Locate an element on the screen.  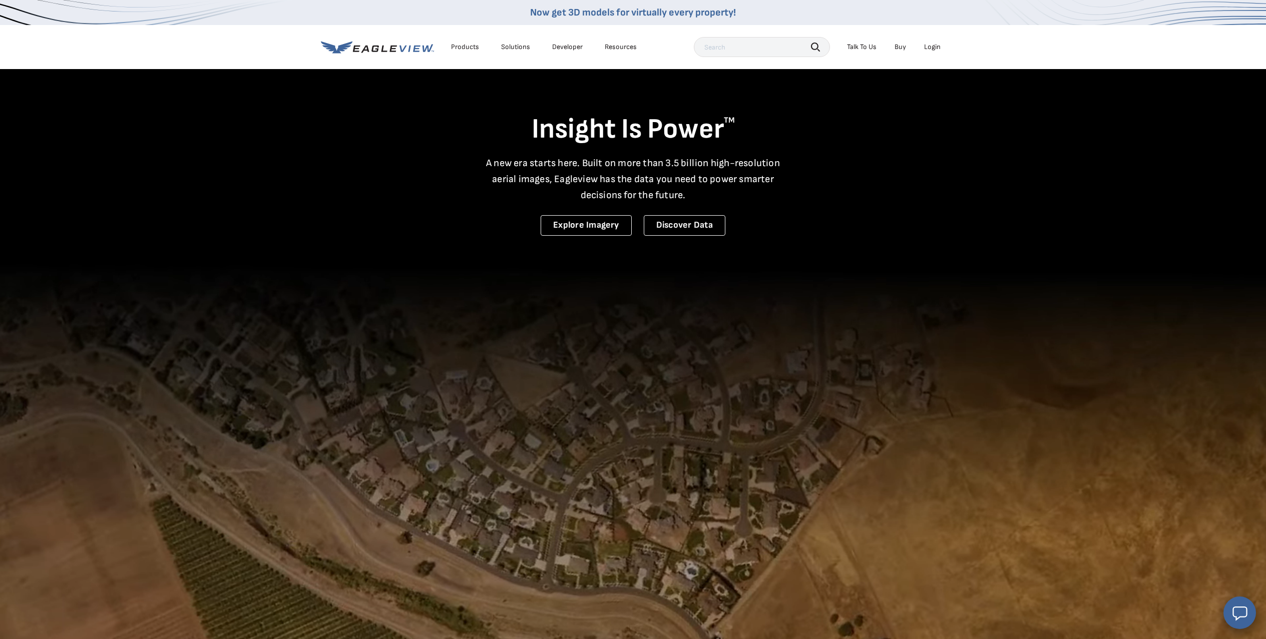
div: Login is located at coordinates (932, 47).